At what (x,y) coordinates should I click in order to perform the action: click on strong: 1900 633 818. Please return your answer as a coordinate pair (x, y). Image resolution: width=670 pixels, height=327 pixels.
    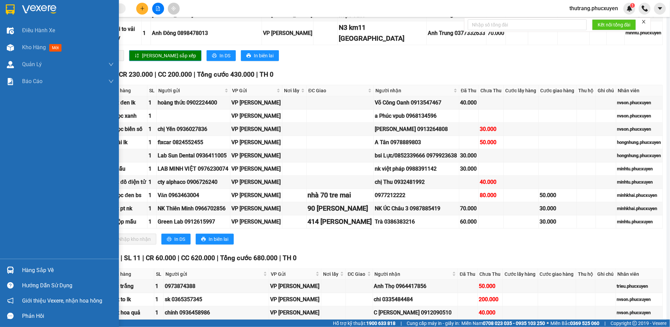
    Looking at the image, I should click on (381, 324).